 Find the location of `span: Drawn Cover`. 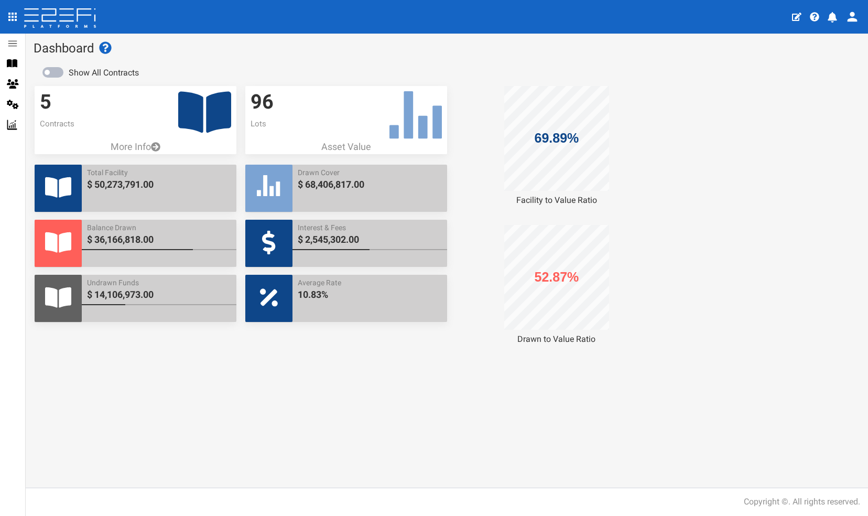

span: Drawn Cover is located at coordinates (370, 172).